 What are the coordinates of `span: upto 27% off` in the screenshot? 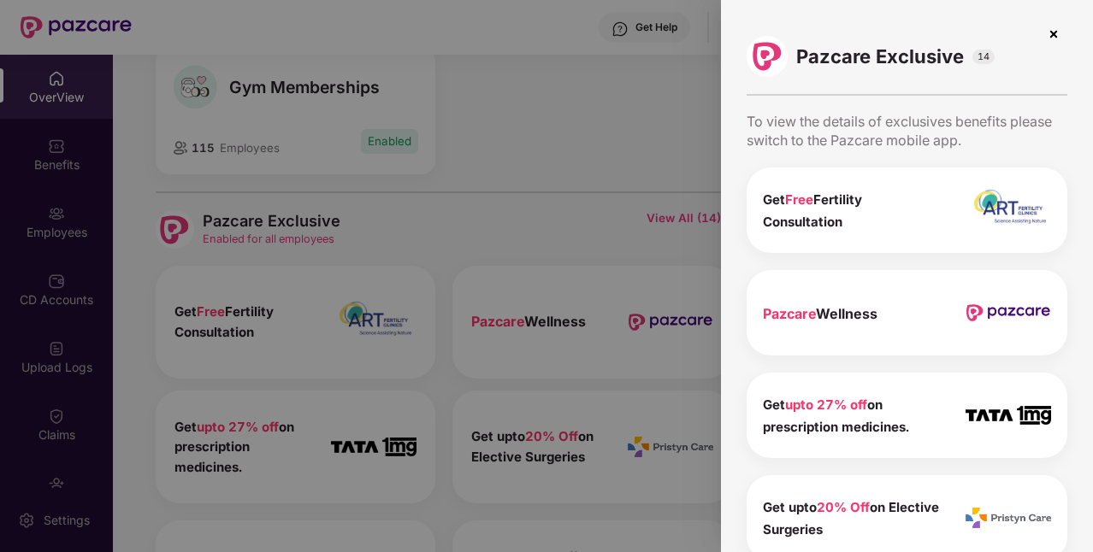 It's located at (826, 404).